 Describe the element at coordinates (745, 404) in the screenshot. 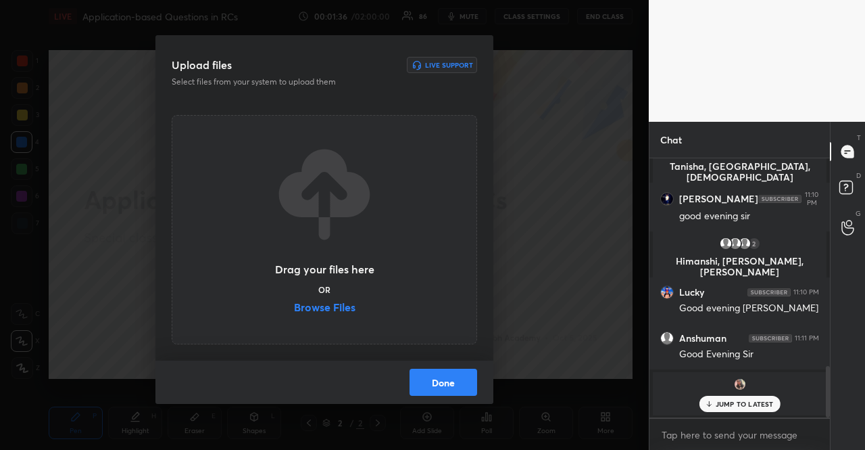

I see `p: JUMP TO LATEST` at that location.